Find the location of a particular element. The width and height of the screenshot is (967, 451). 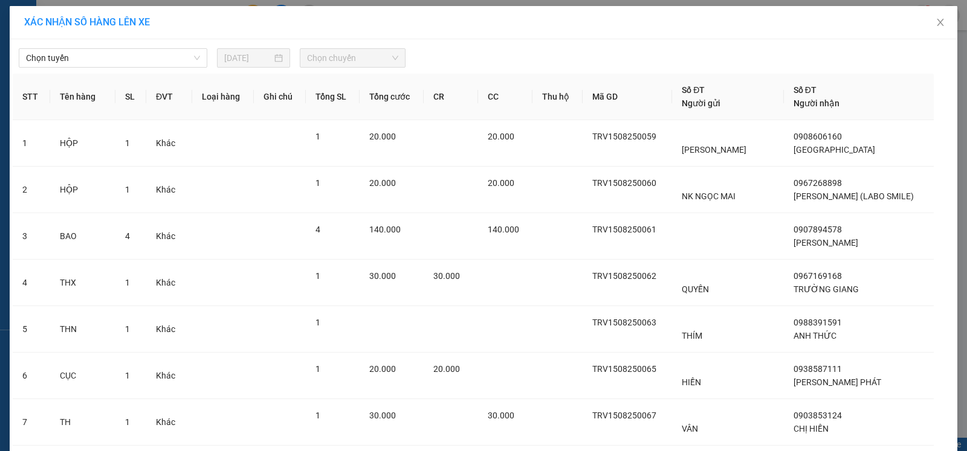

th: CC is located at coordinates (505, 97).